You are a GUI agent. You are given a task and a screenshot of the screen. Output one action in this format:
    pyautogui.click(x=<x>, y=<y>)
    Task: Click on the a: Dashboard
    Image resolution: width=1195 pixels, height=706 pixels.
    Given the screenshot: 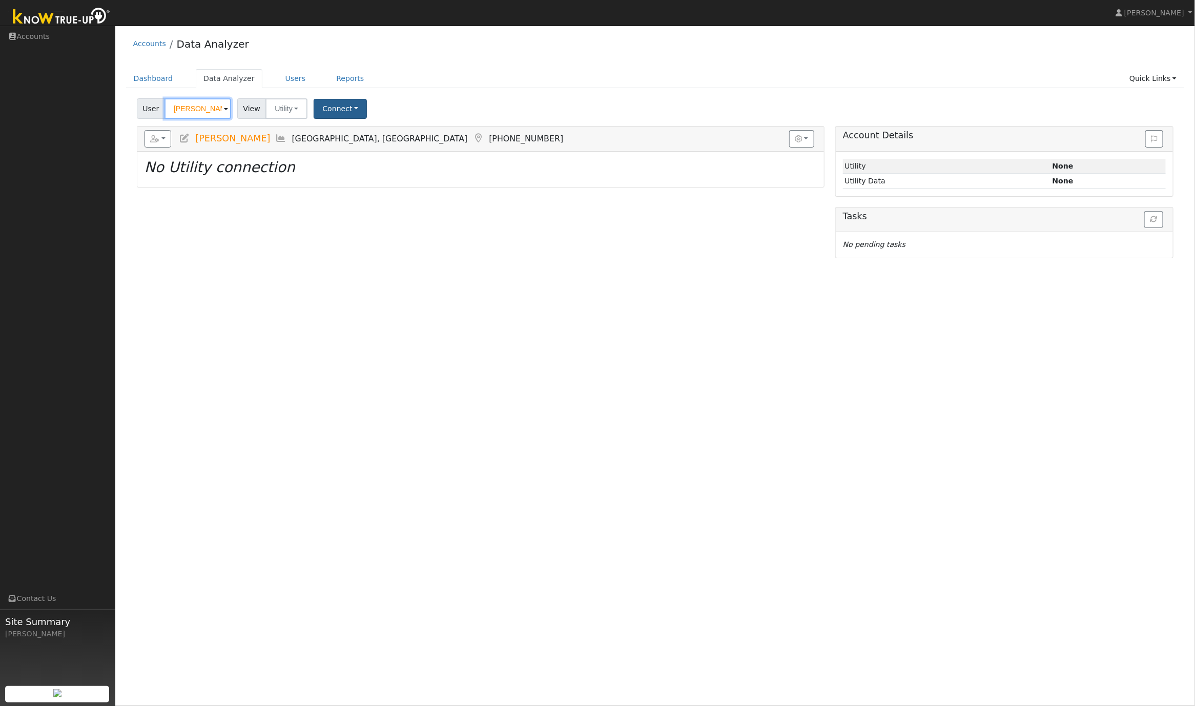 What is the action you would take?
    pyautogui.click(x=153, y=78)
    